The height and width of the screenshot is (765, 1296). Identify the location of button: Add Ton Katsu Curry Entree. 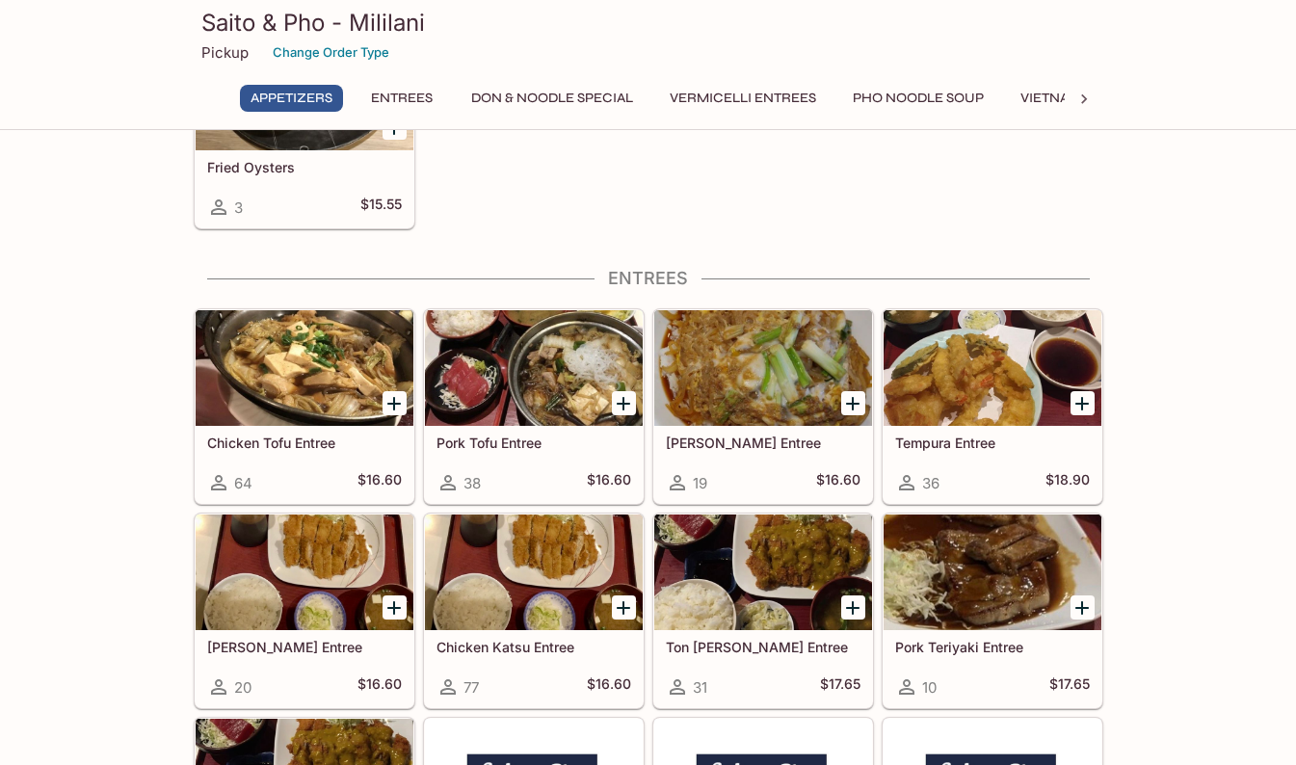
(853, 607).